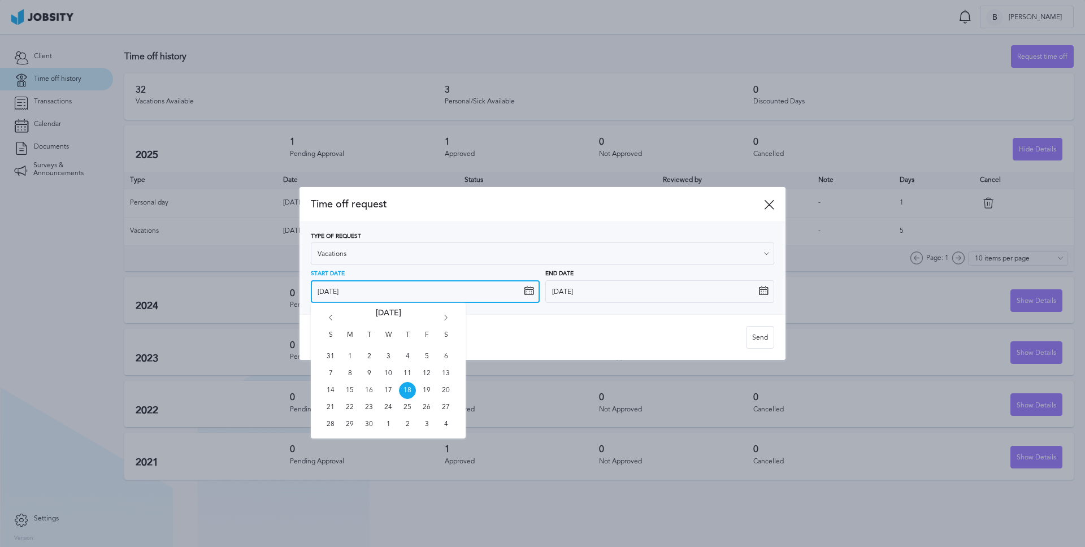 This screenshot has width=1085, height=547. I want to click on span: Fri Sep 05 2025, so click(427, 357).